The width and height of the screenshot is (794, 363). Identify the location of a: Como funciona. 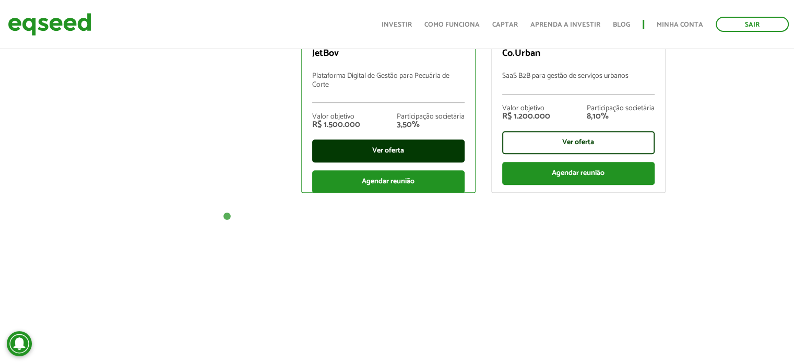
(452, 25).